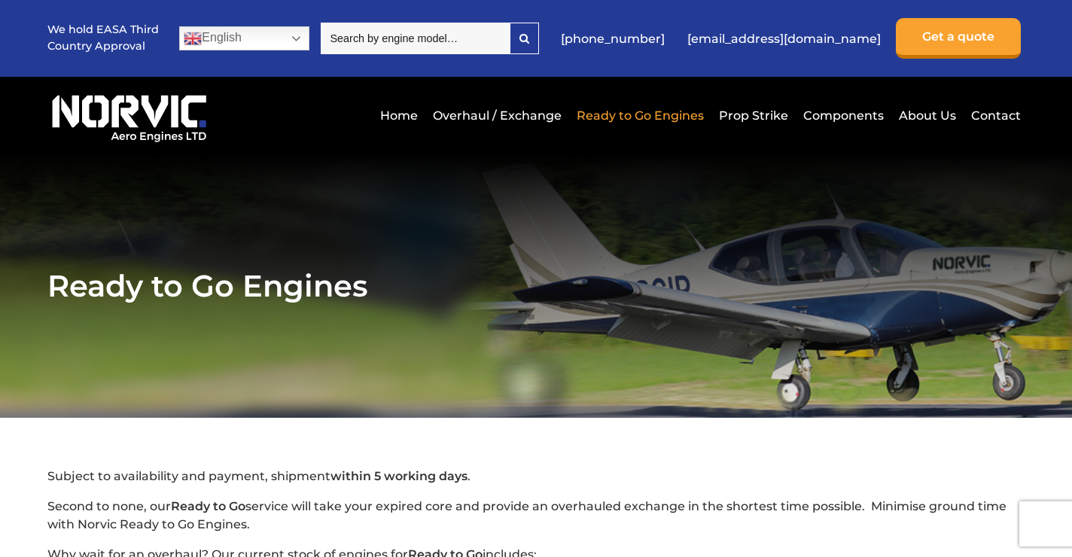 This screenshot has width=1072, height=557. What do you see at coordinates (129, 115) in the screenshot?
I see `img: Norvic Aero Engines logo` at bounding box center [129, 115].